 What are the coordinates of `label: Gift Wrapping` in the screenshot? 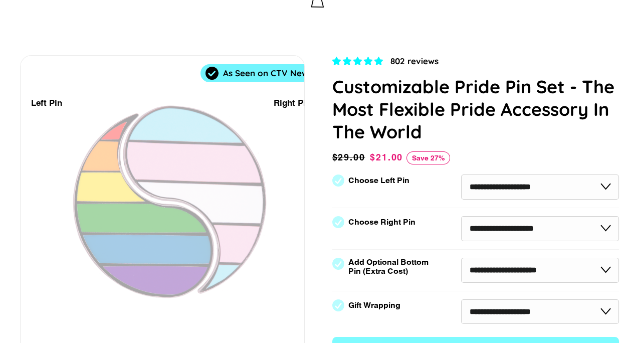 It's located at (374, 305).